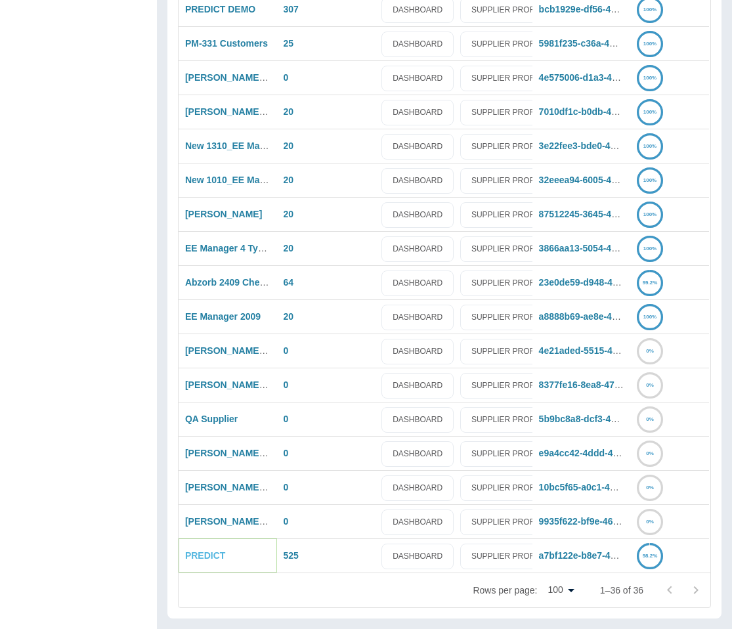  Describe the element at coordinates (624, 521) in the screenshot. I see `a: 9935f622-bf9e-46b1-8fa6-27aa752d5612` at that location.